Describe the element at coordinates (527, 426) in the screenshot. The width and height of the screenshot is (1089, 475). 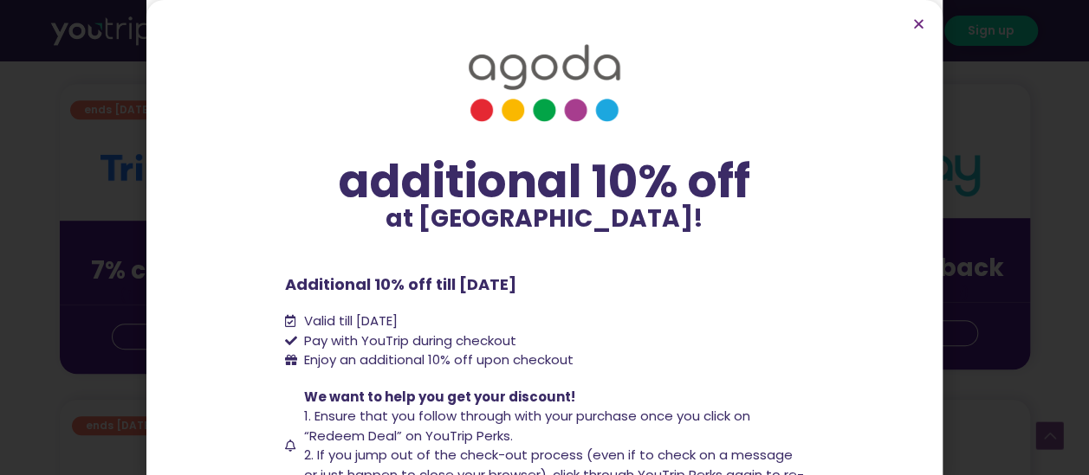
I see `span: 1. Ensure that you follow through with your purchase once you click on “Redeem Deal” on YouTrip P...` at that location.